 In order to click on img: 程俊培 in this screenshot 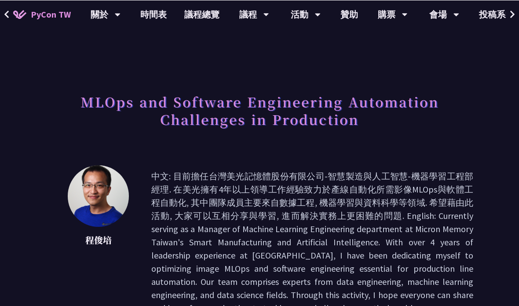, I will do `click(98, 196)`.